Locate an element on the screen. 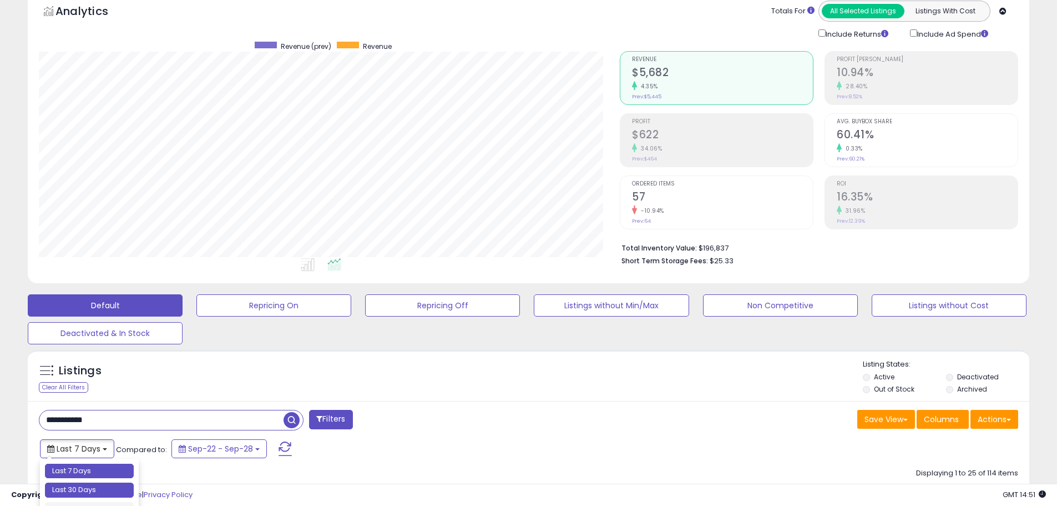 The height and width of the screenshot is (506, 1057). span: Ordered Items is located at coordinates (723, 184).